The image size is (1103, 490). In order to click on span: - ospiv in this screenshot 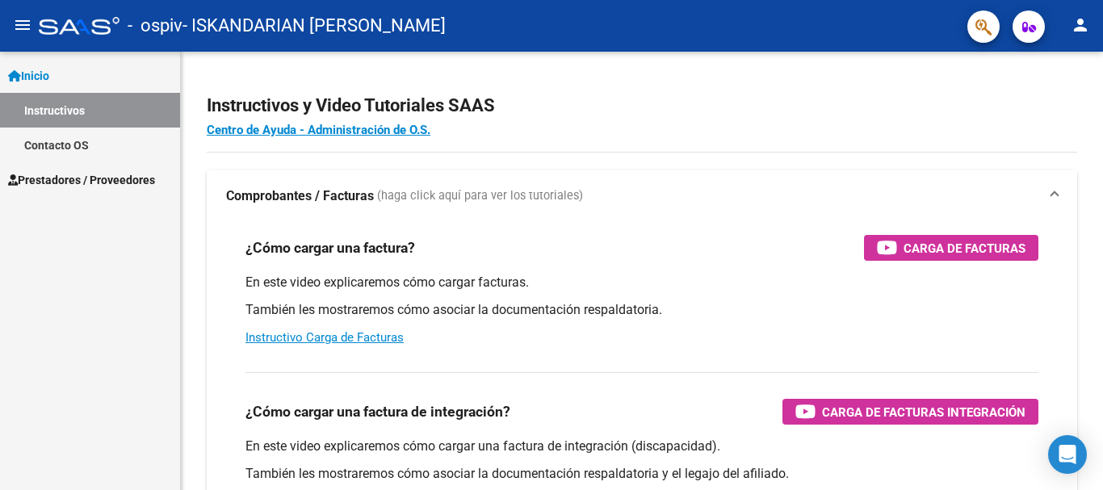, I will do `click(155, 26)`.